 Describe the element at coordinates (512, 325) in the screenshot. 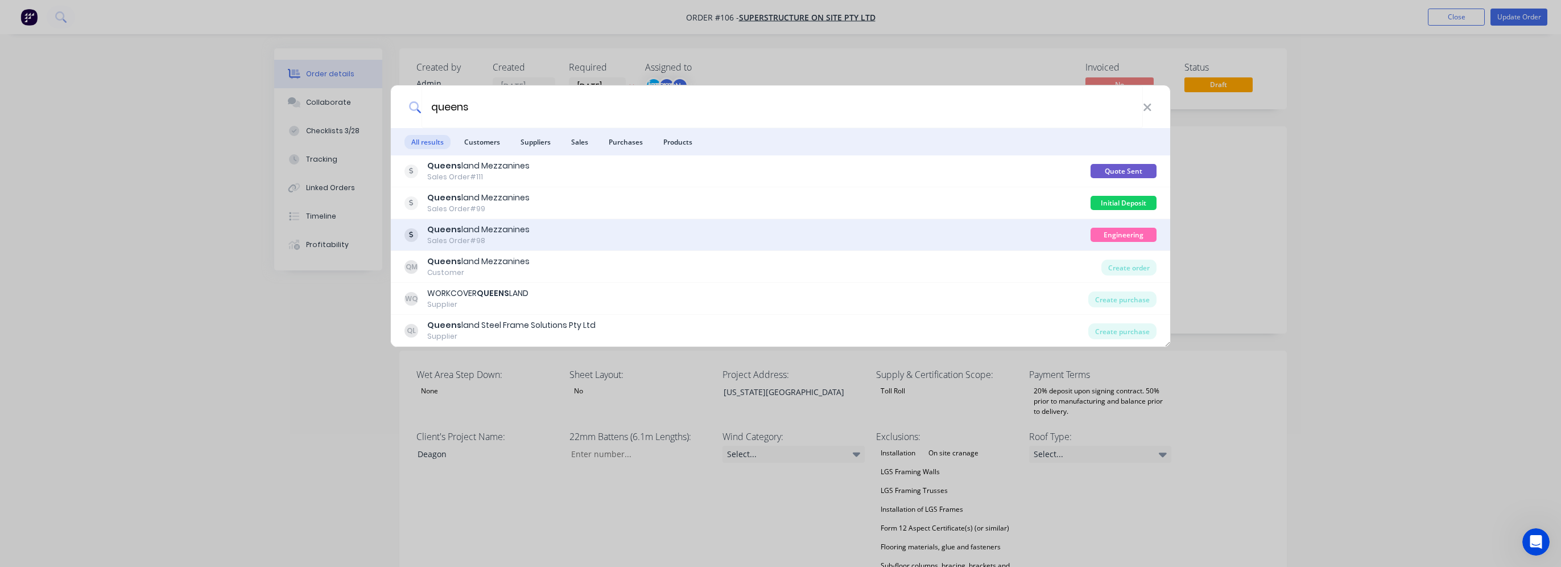

I see `div: land Steel Frame Solutions Pty Ltd` at that location.